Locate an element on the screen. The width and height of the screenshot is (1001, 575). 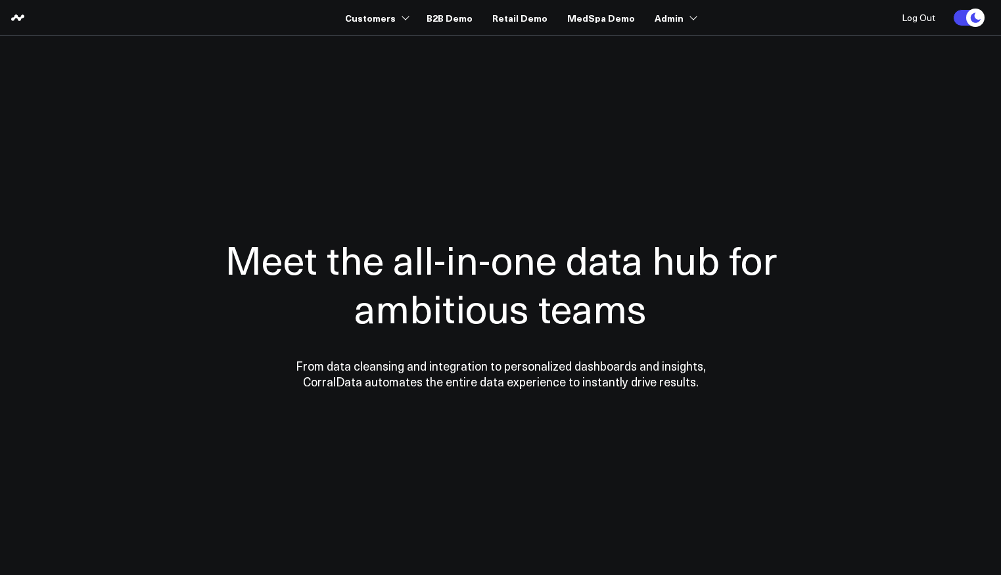
h1: Meet the all-in-one data hub for ambitious teams is located at coordinates (501, 283).